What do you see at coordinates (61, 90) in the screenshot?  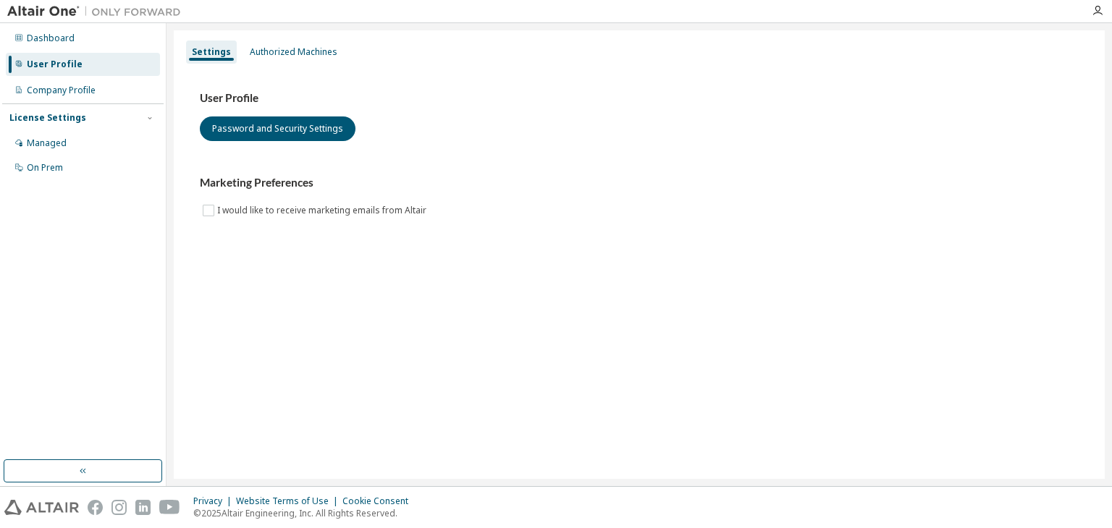 I see `div: Company Profile` at bounding box center [61, 90].